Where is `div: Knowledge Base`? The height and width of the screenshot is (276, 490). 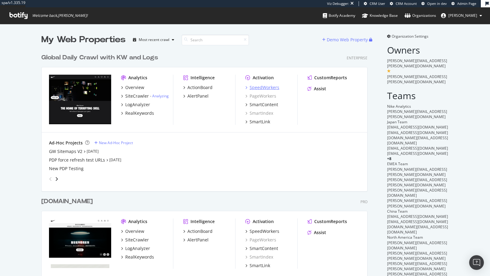 div: Knowledge Base is located at coordinates (380, 16).